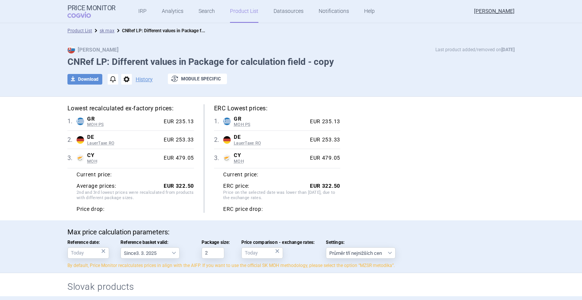  What do you see at coordinates (91, 11) in the screenshot?
I see `a: Price MonitorCOGVIO` at bounding box center [91, 11].